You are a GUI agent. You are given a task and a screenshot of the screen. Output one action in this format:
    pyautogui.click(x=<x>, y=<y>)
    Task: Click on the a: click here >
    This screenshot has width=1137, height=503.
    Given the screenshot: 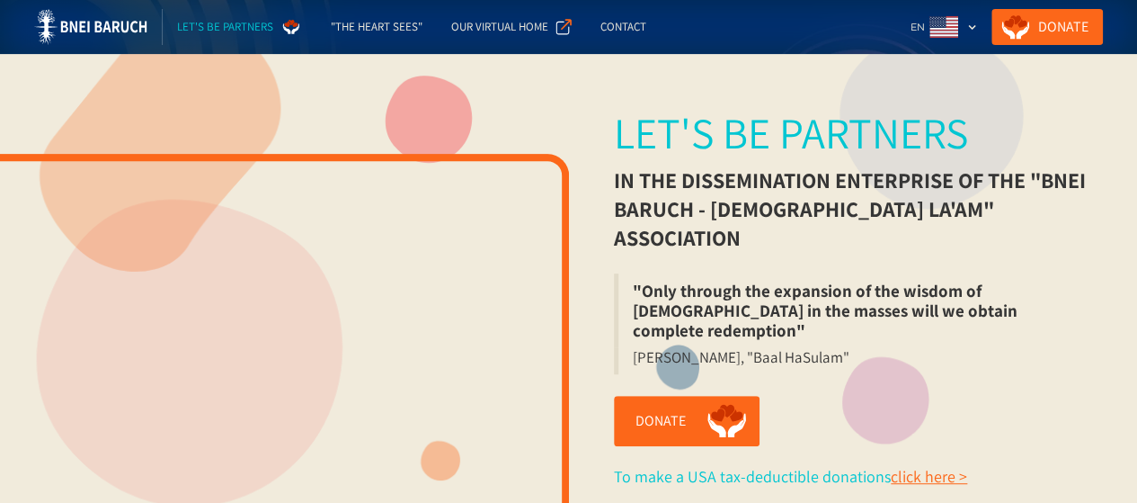 What is the action you would take?
    pyautogui.click(x=929, y=476)
    